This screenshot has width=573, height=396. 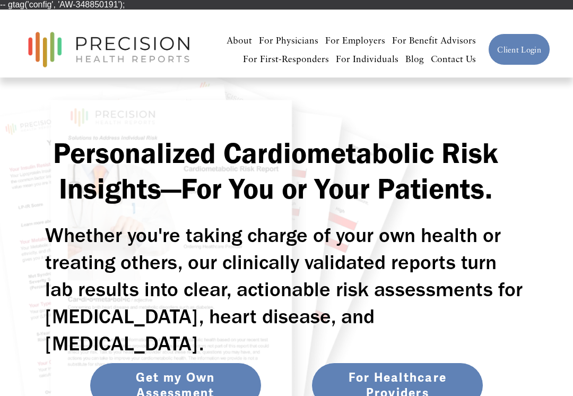 What do you see at coordinates (414, 58) in the screenshot?
I see `a: Blog` at bounding box center [414, 58].